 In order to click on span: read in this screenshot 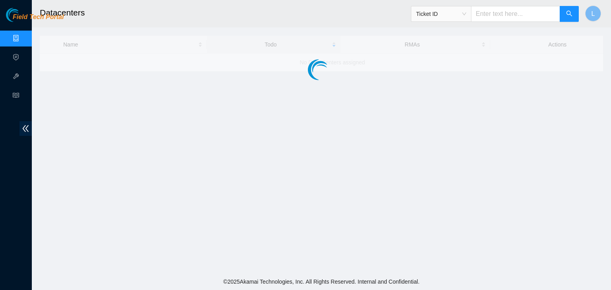, I will do `click(16, 97)`.